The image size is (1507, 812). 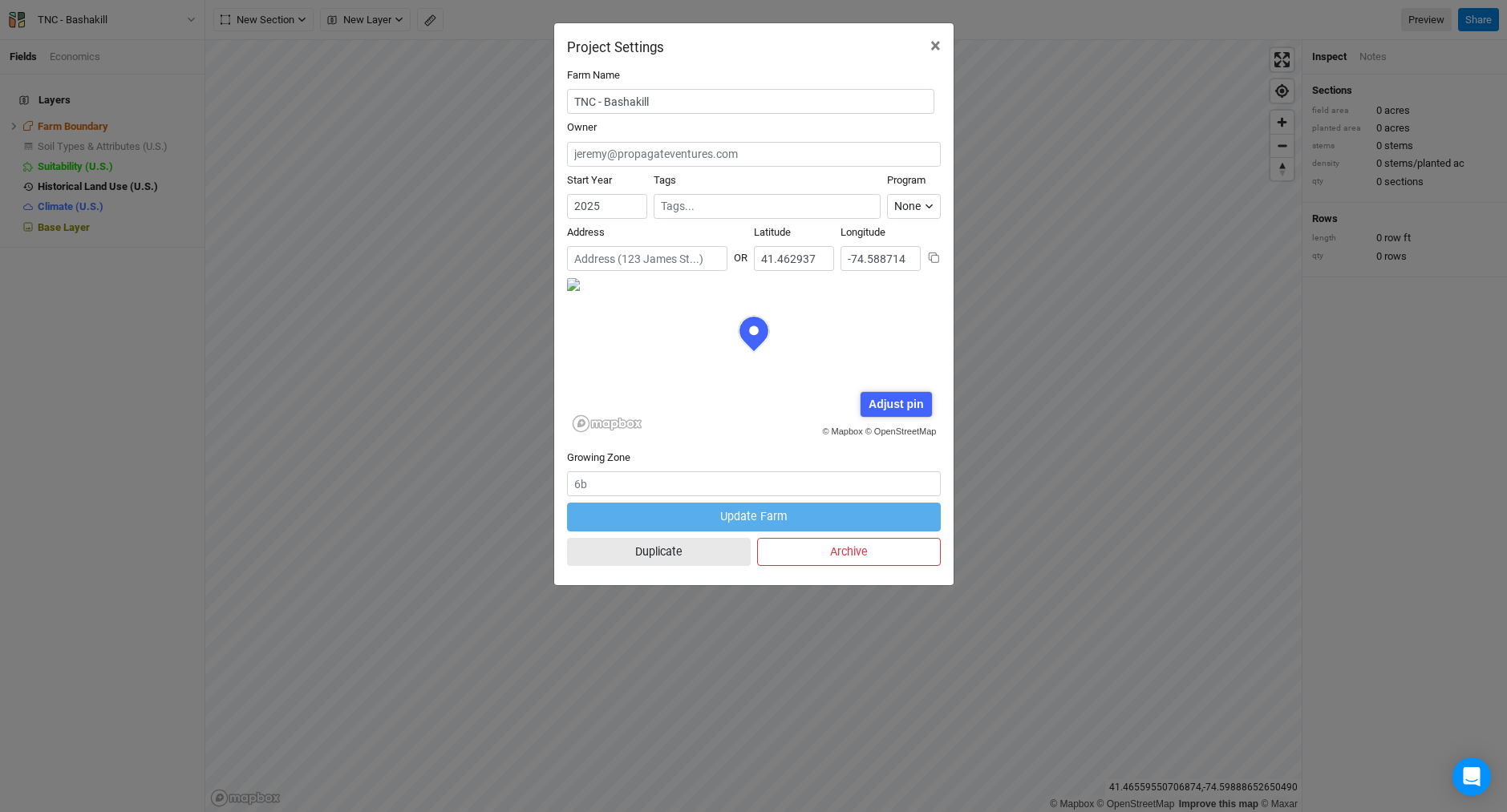 I want to click on label: Start Year, so click(x=590, y=180).